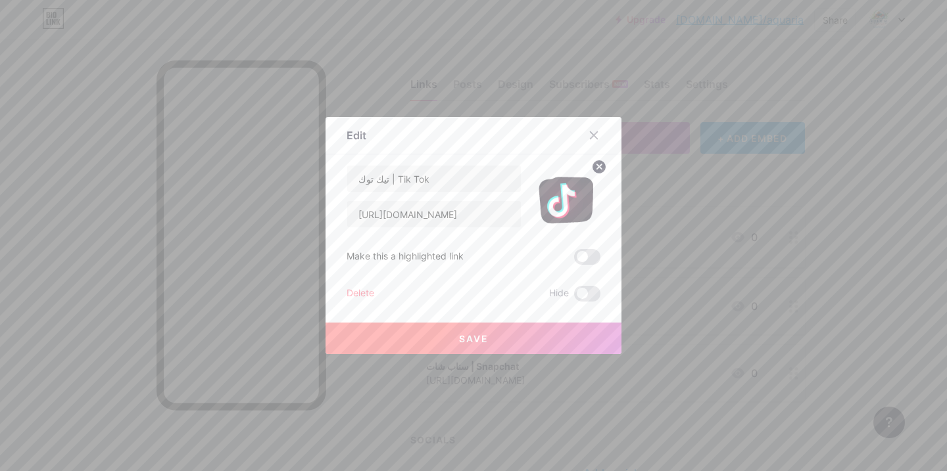 This screenshot has height=471, width=947. I want to click on span: Hide, so click(559, 294).